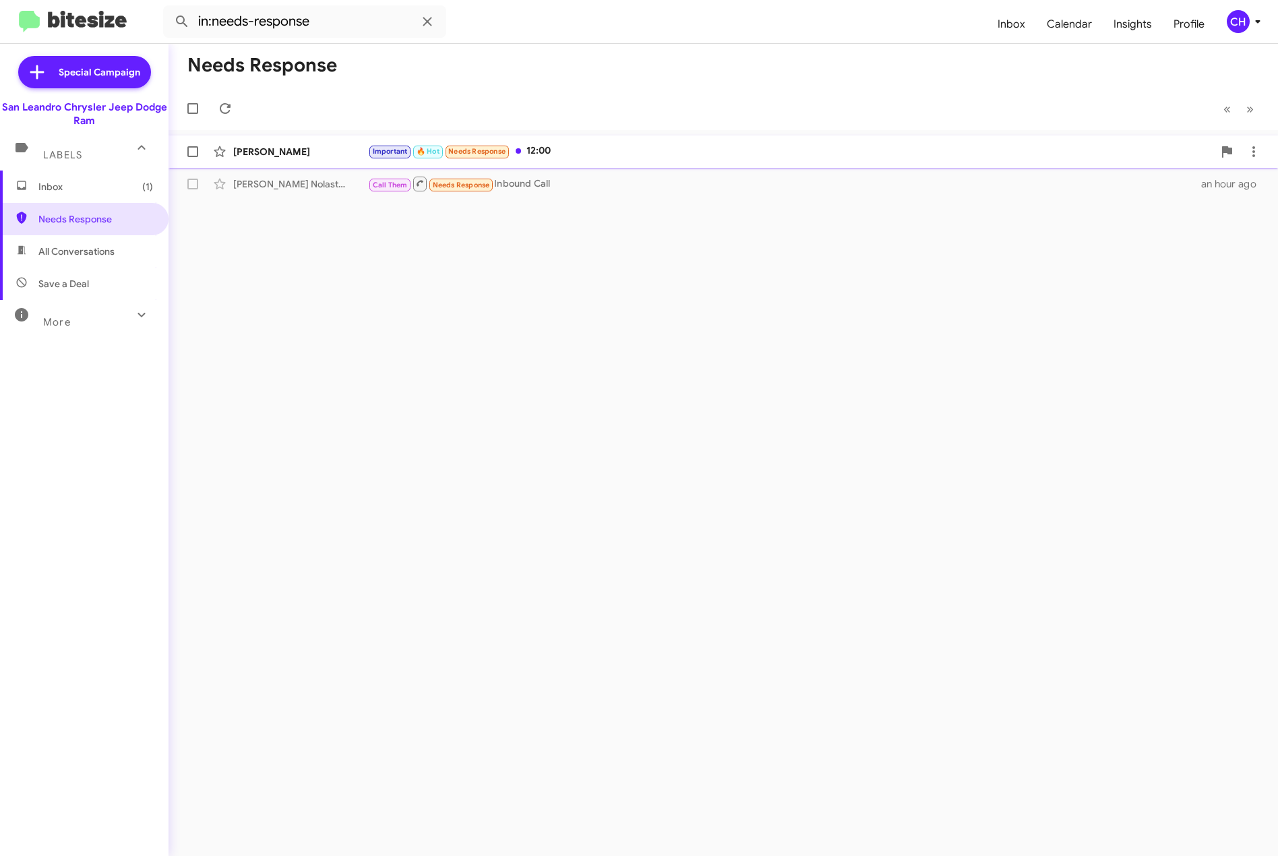 The height and width of the screenshot is (856, 1278). I want to click on a: Insights, so click(1132, 24).